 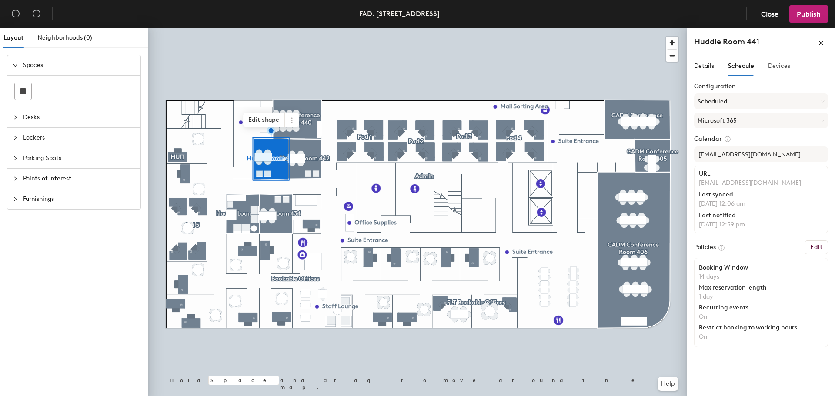 I want to click on span: Schedule, so click(x=741, y=66).